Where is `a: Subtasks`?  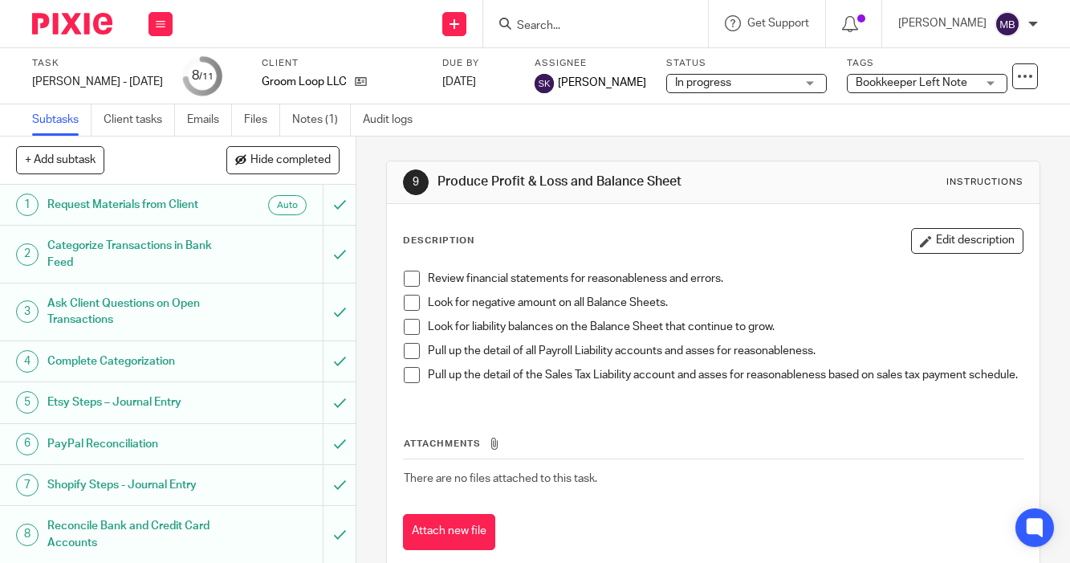
a: Subtasks is located at coordinates (62, 120).